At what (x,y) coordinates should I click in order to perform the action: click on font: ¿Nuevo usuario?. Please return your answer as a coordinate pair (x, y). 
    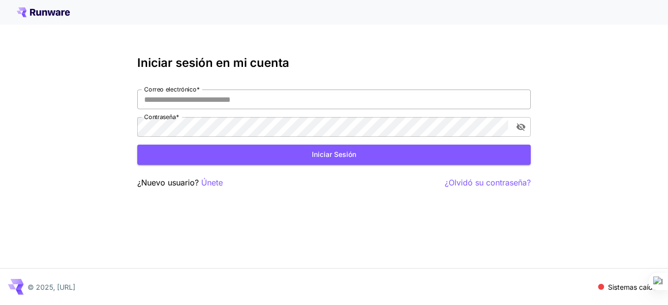
    Looking at the image, I should click on (168, 183).